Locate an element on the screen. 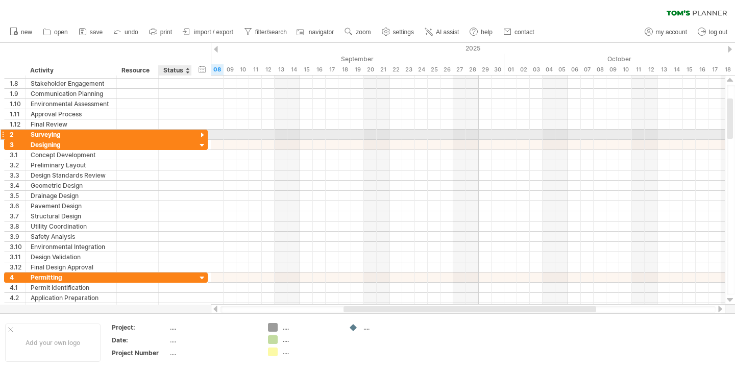 This screenshot has width=735, height=372. div: Sunday, 12 October 2025 is located at coordinates (651, 69).